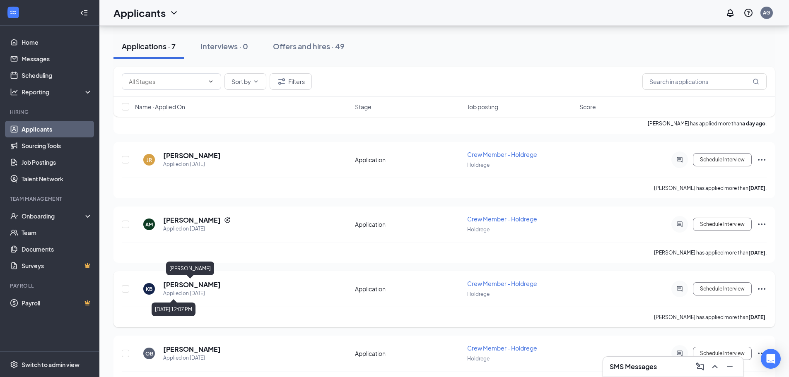 This screenshot has height=377, width=789. What do you see at coordinates (291, 82) in the screenshot?
I see `button: Filter Filters` at bounding box center [291, 82].